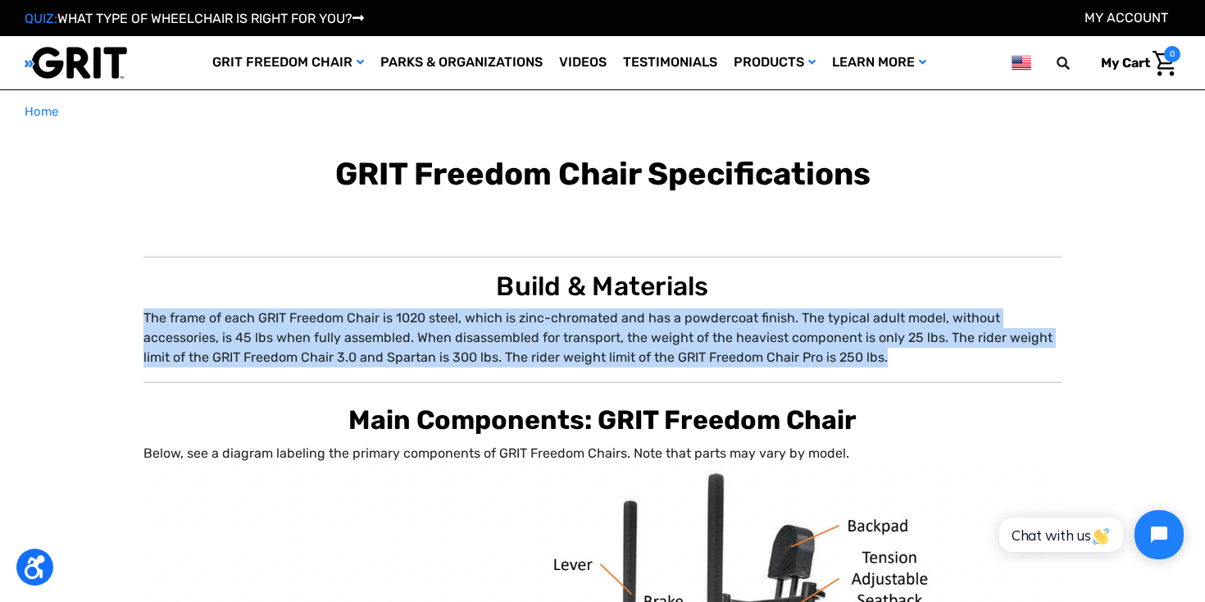  I want to click on button: Chat with us👋, so click(80, 39).